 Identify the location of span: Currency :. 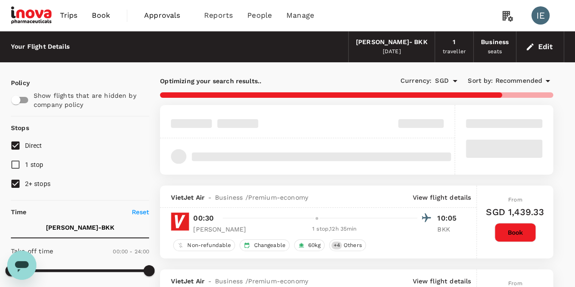
(416, 81).